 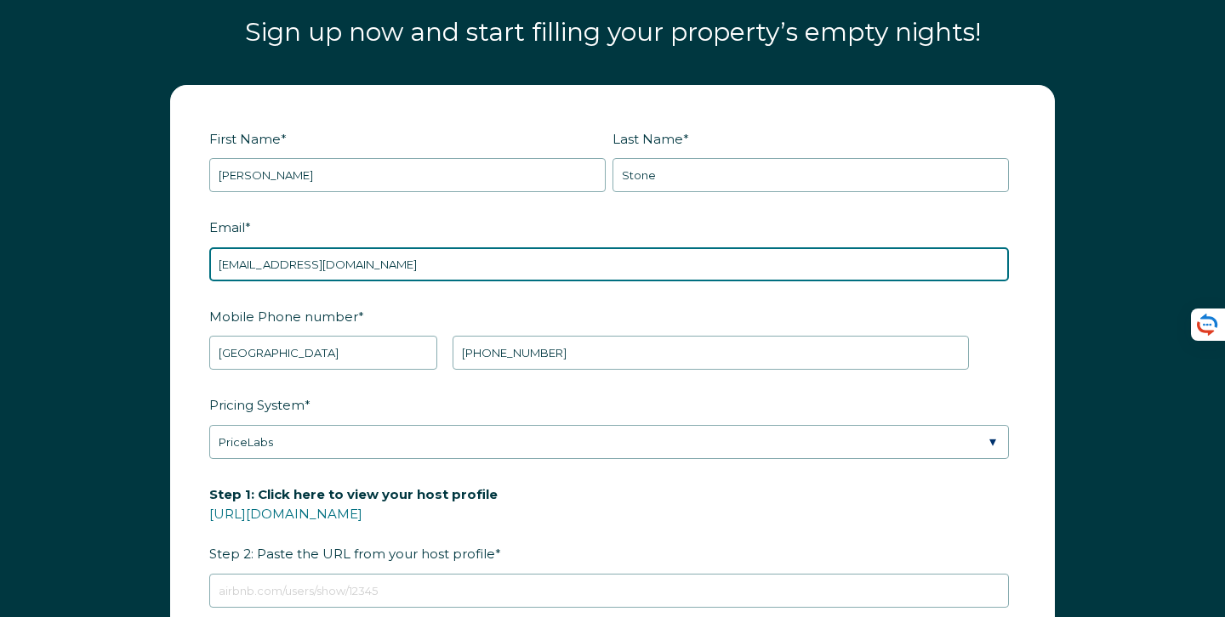 I want to click on span: Sign up now and start filling your property’s empty nights!, so click(x=612, y=31).